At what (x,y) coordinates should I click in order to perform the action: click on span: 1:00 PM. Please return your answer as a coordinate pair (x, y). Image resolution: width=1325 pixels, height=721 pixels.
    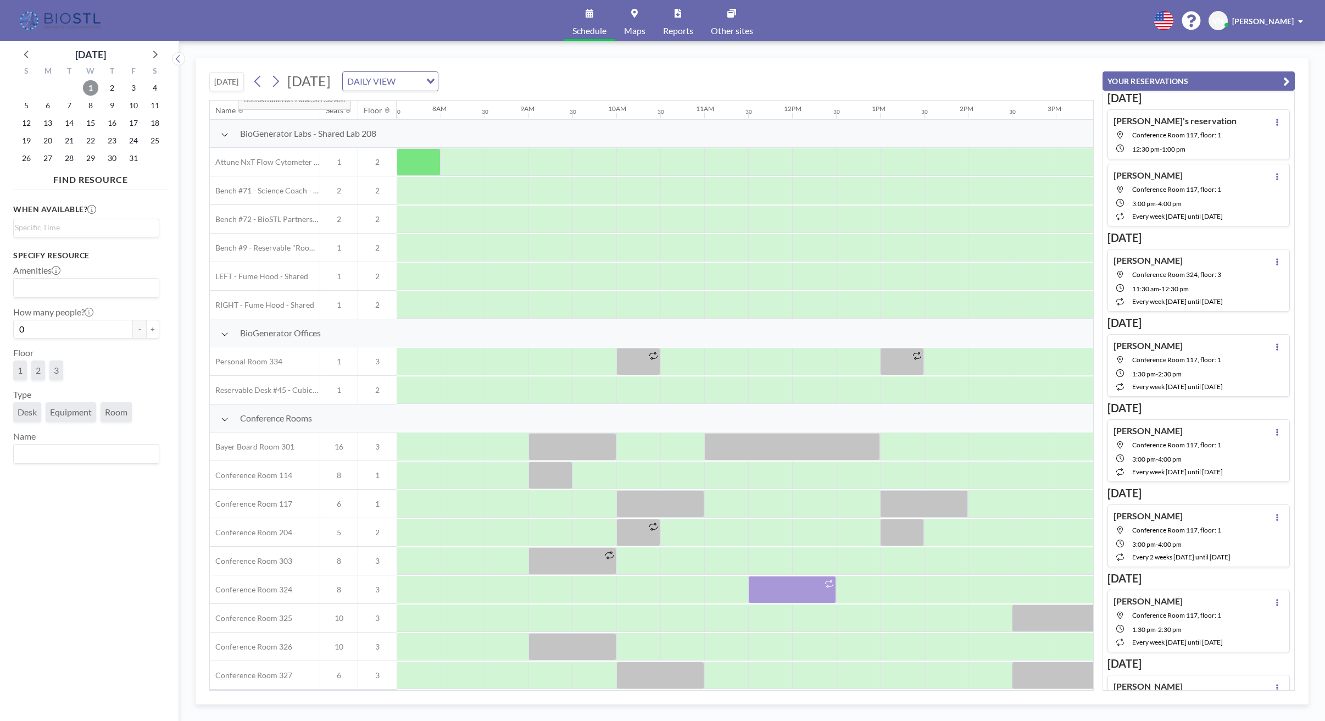
    Looking at the image, I should click on (1174, 149).